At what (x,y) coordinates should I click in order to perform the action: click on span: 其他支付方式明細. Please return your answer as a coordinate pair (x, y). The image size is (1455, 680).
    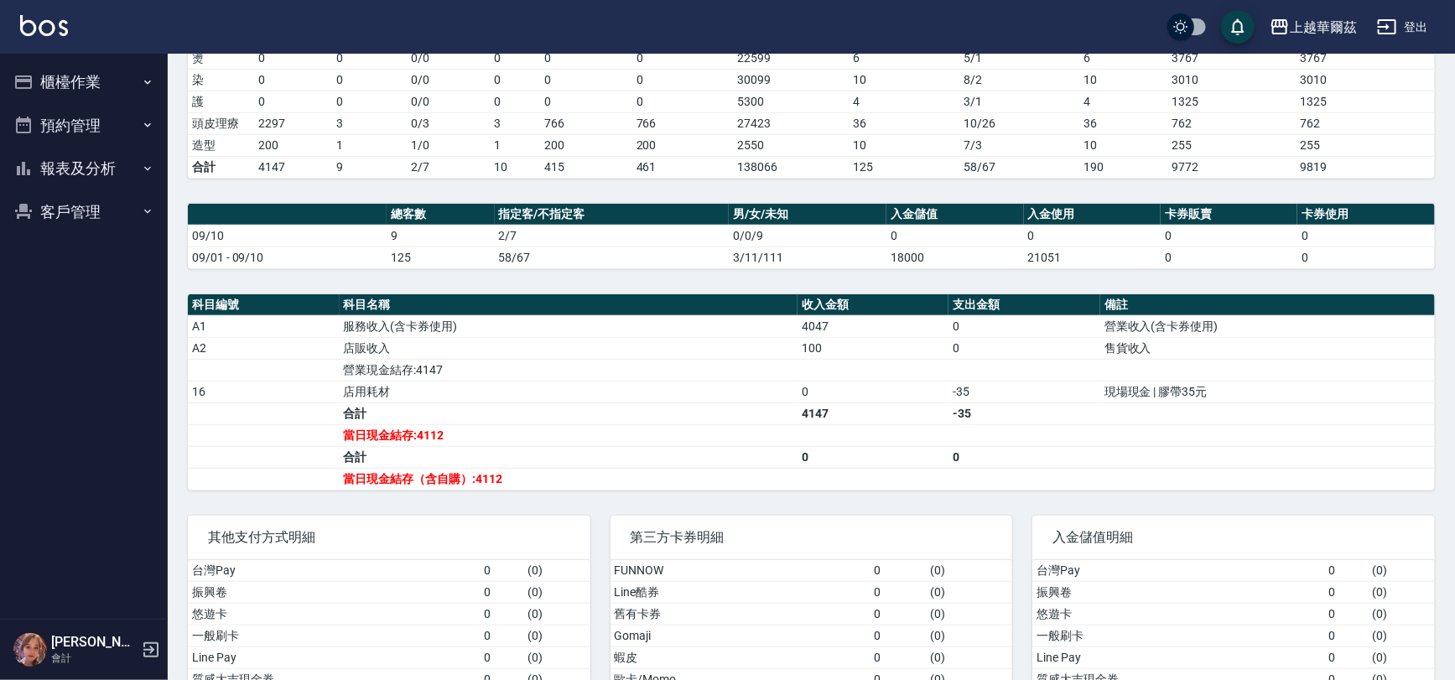
    Looking at the image, I should click on (389, 537).